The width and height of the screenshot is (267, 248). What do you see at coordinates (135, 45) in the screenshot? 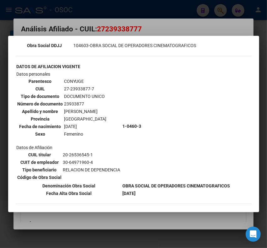
I see `td: 104603-OBRA SOCIAL DE OPERADORES CINEMATOGRAFICOS` at bounding box center [135, 45].